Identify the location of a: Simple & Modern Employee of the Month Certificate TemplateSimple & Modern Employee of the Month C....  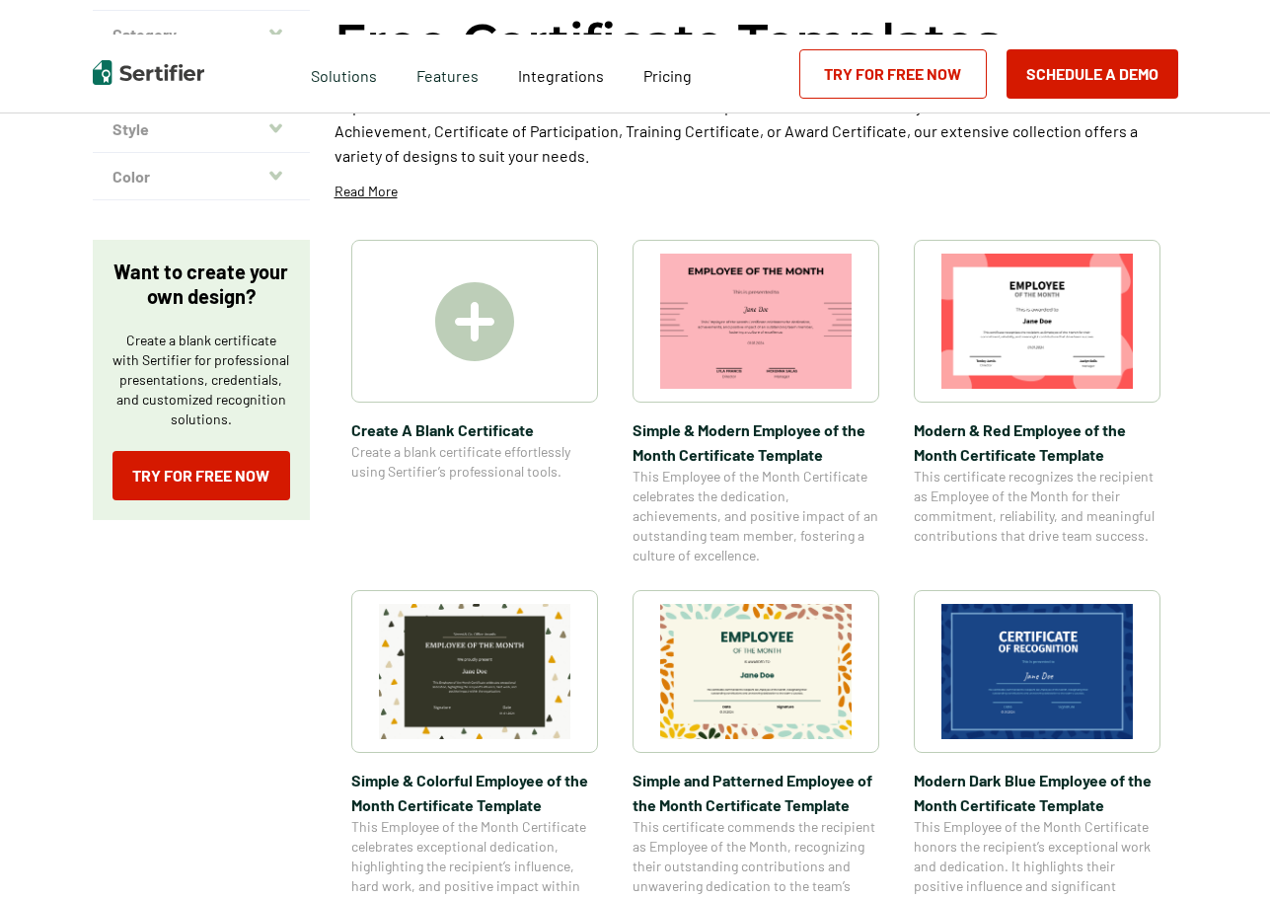
(756, 403).